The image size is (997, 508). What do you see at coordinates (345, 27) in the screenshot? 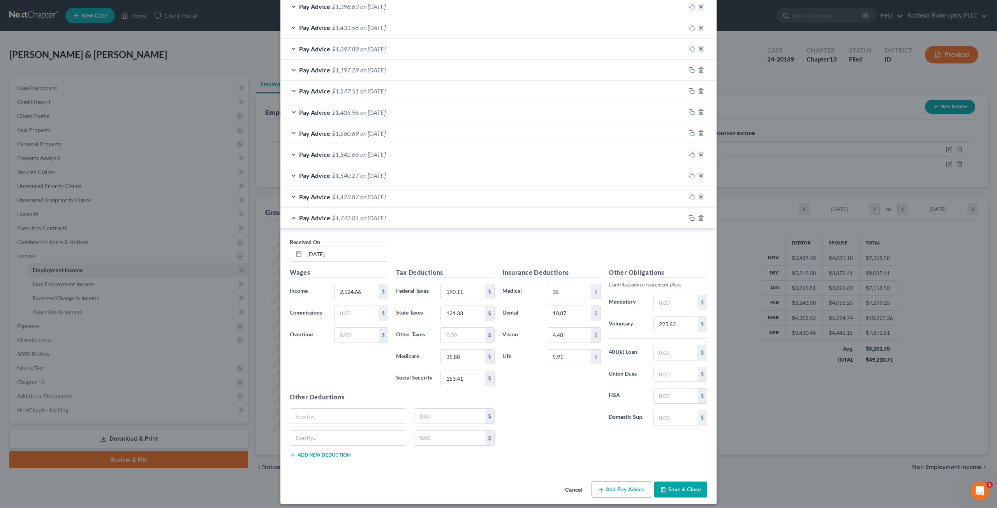
I see `span: $1,433.56` at bounding box center [345, 27].